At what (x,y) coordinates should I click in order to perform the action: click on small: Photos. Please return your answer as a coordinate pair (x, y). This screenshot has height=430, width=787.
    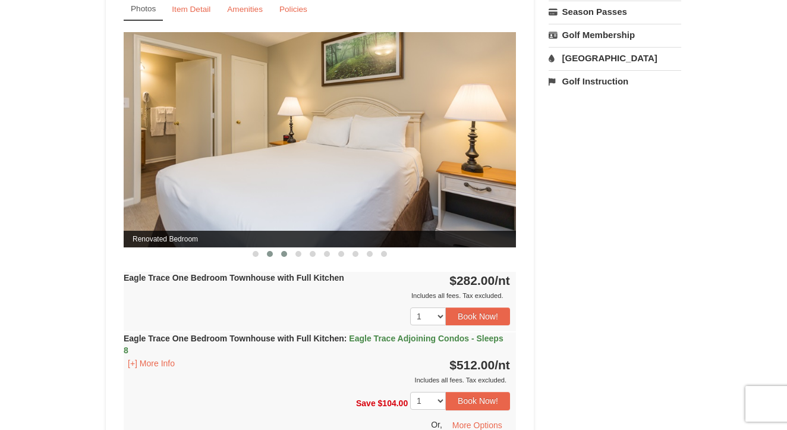
    Looking at the image, I should click on (143, 8).